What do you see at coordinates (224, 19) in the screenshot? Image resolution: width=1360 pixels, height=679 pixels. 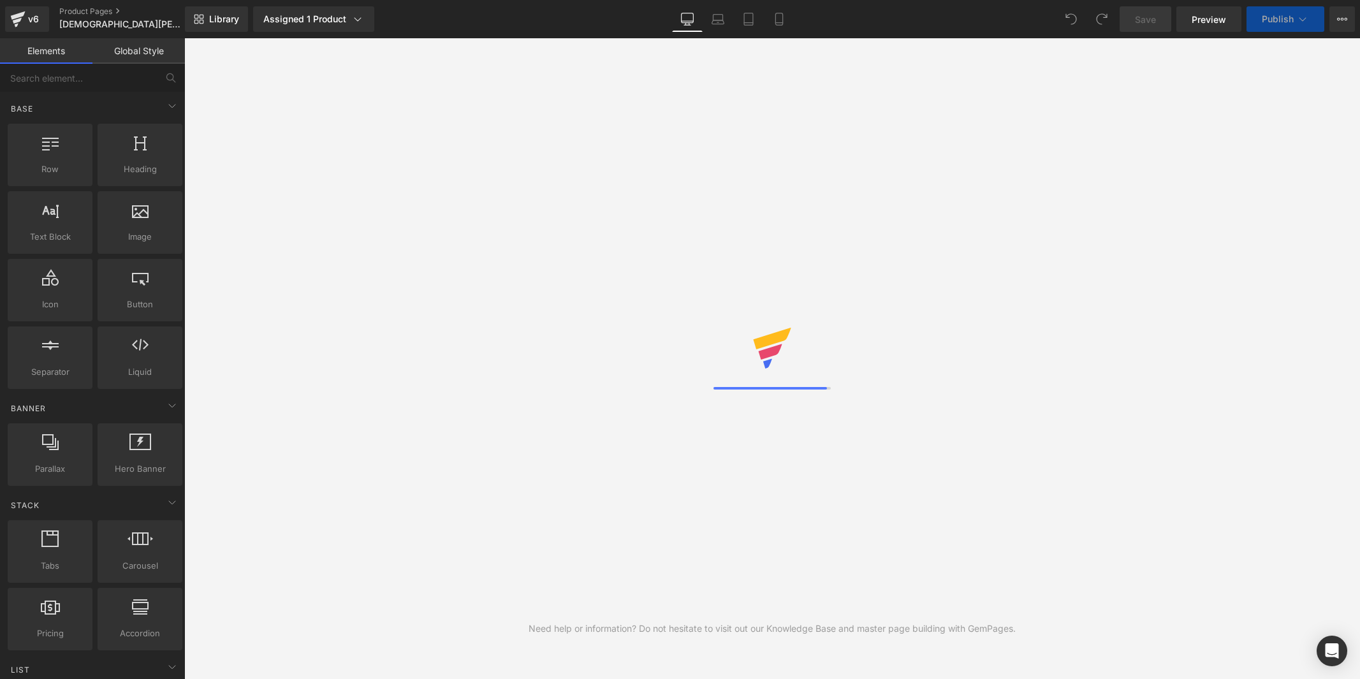 I see `span: Library` at bounding box center [224, 19].